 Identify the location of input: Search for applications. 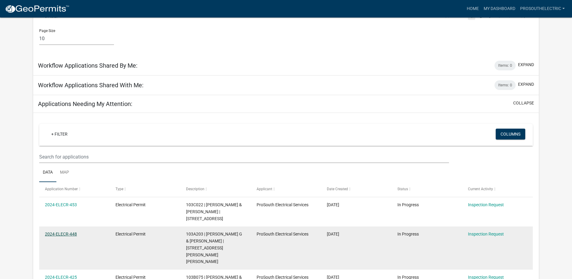
(244, 157).